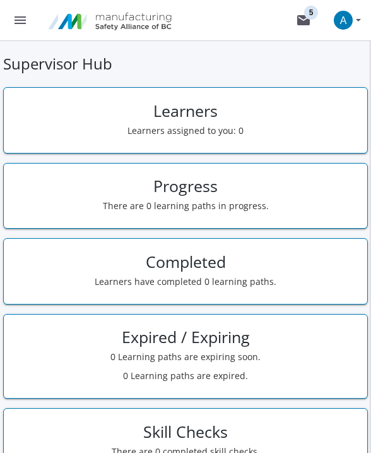 Image resolution: width=371 pixels, height=453 pixels. I want to click on span: A, so click(343, 20).